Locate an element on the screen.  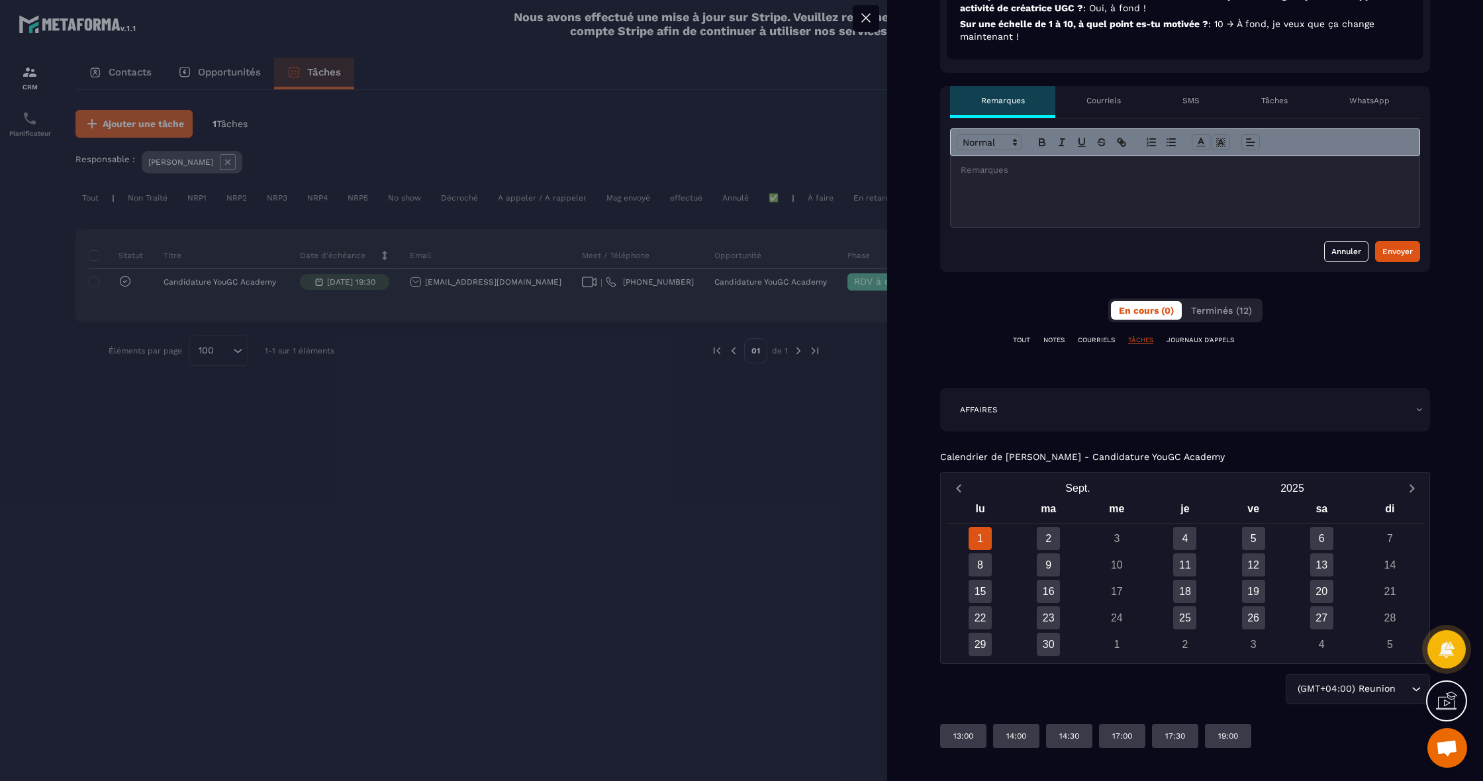
div: 26 is located at coordinates (1253, 618).